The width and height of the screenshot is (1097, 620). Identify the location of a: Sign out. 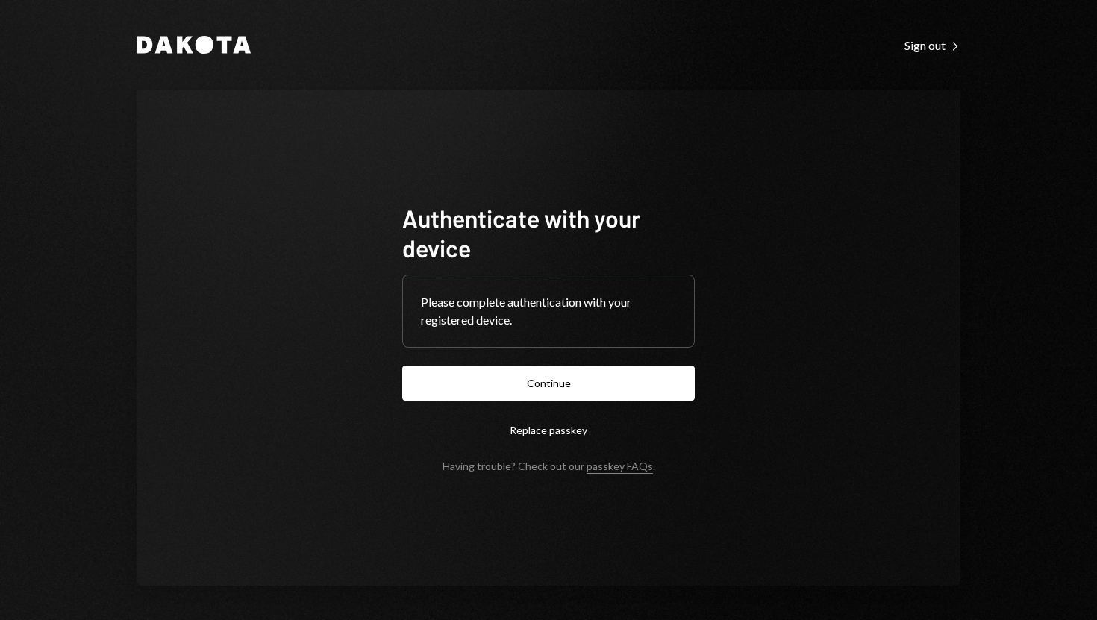
(932, 45).